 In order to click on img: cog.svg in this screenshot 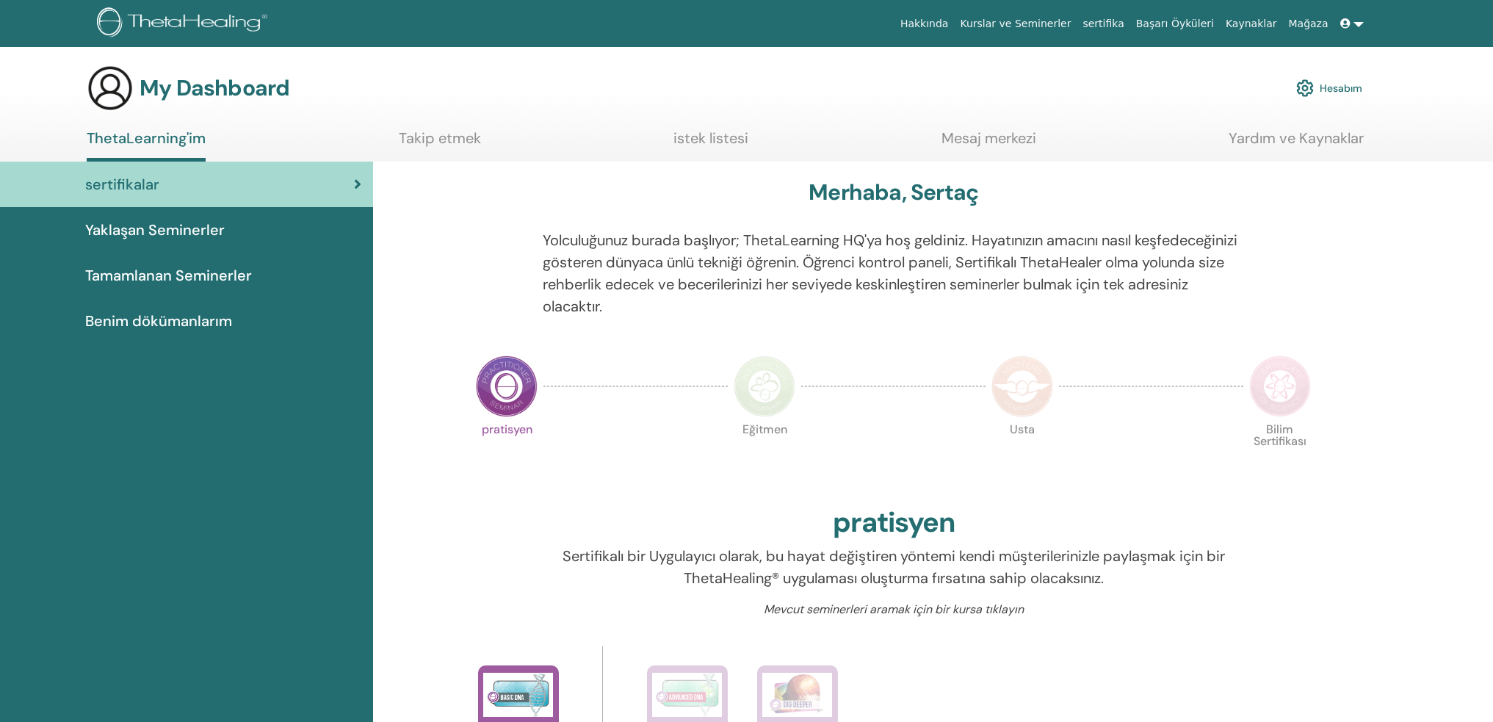, I will do `click(1305, 88)`.